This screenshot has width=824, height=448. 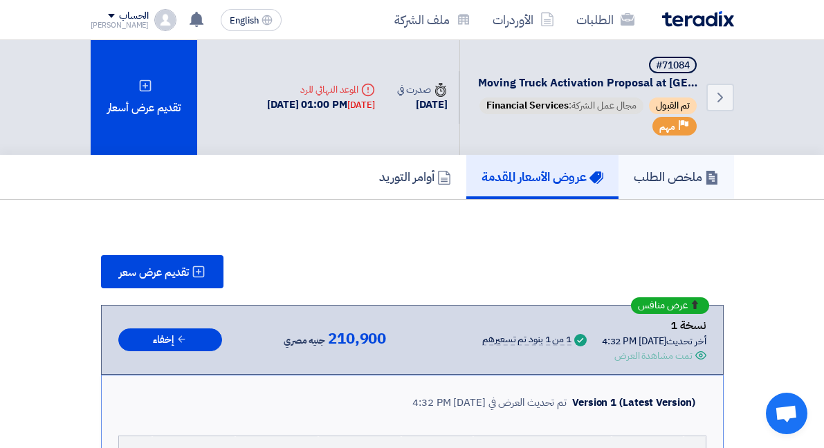 I want to click on h5: ملخص الطلب, so click(x=676, y=176).